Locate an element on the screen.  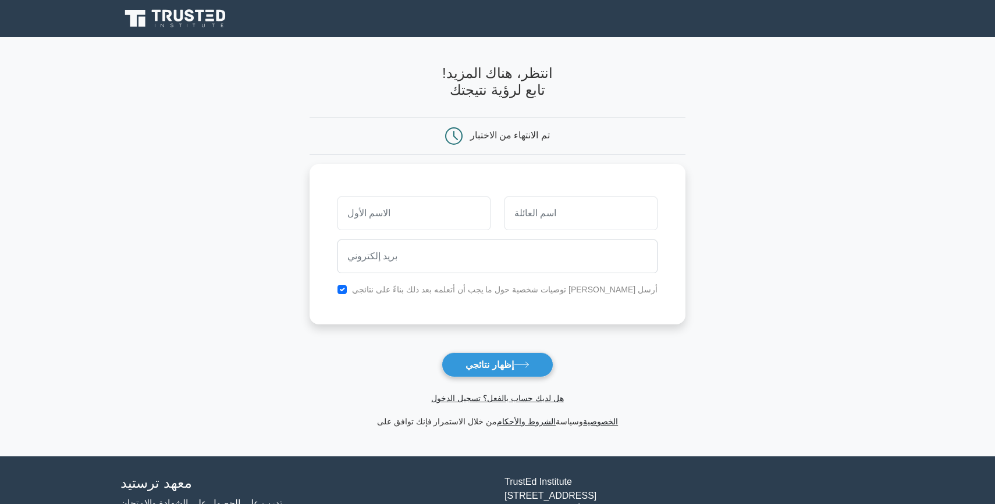
font: الشروط والأحكام is located at coordinates (526, 422).